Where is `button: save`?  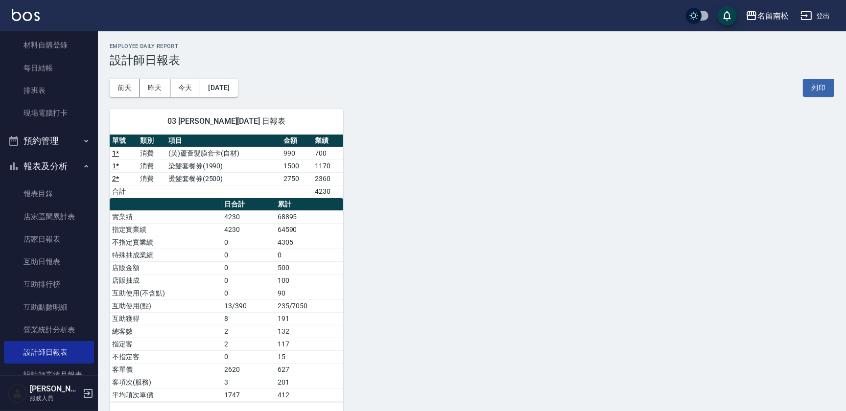
button: save is located at coordinates (727, 16).